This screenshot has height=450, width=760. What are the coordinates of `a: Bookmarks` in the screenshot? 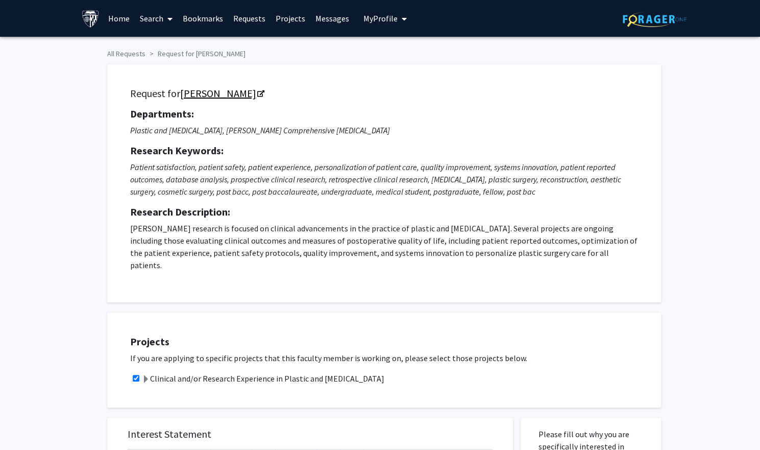 It's located at (203, 18).